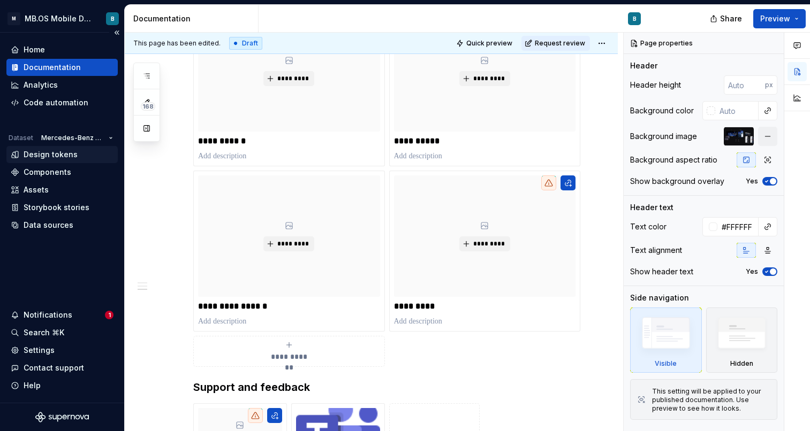 The image size is (810, 431). Describe the element at coordinates (62, 417) in the screenshot. I see `a: Supernova Logo` at that location.